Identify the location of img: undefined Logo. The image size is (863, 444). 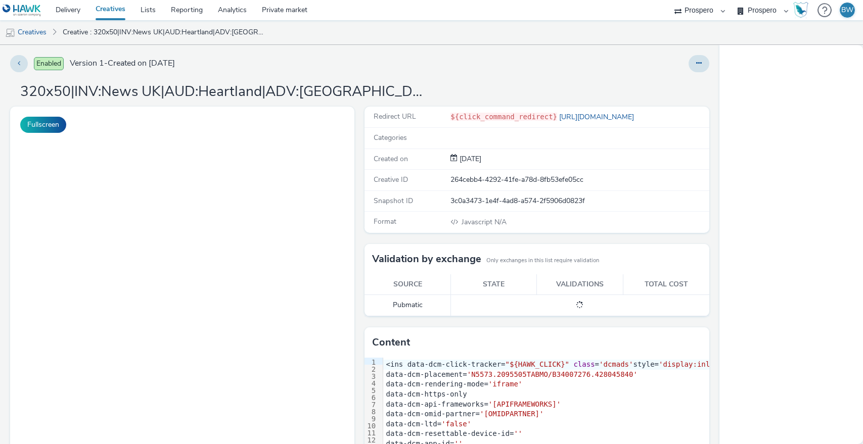
(22, 10).